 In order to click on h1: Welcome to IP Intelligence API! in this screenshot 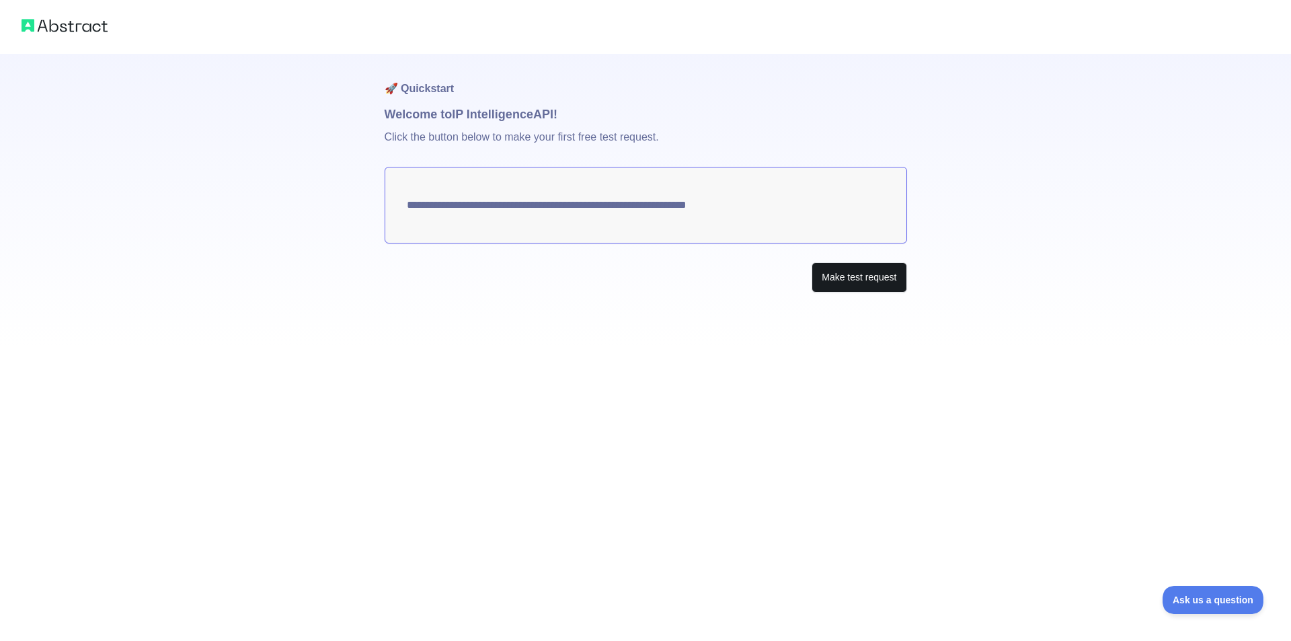, I will do `click(646, 114)`.